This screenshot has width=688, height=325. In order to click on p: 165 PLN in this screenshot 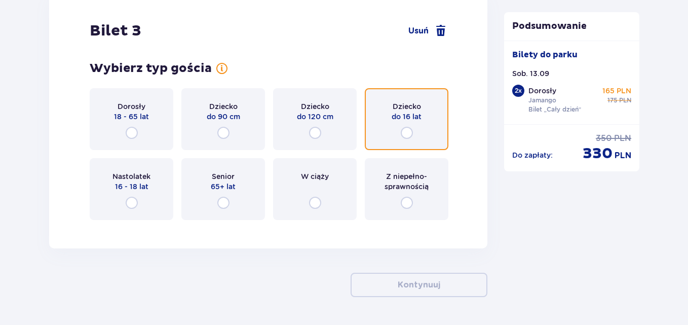, I will do `click(617, 91)`.